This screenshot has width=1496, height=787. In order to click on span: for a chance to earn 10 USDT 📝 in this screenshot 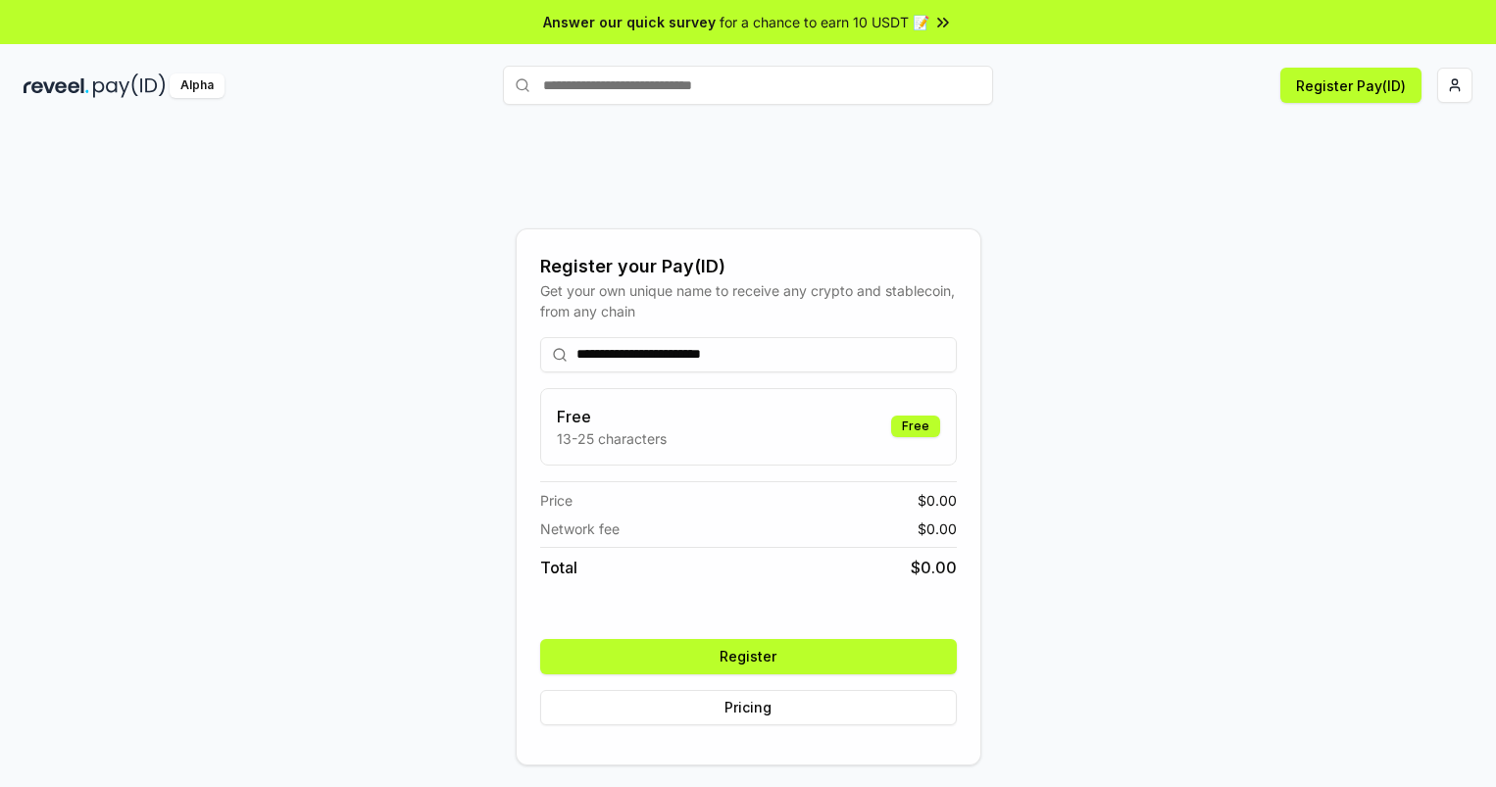, I will do `click(824, 22)`.